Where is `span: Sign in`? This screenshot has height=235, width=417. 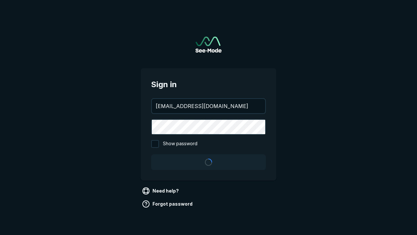 span: Sign in is located at coordinates (209, 84).